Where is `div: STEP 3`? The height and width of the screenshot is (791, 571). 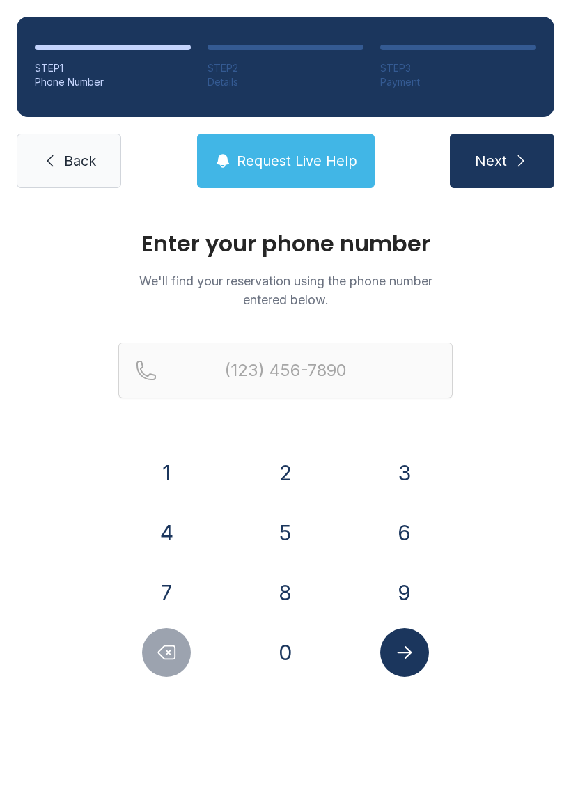 div: STEP 3 is located at coordinates (458, 68).